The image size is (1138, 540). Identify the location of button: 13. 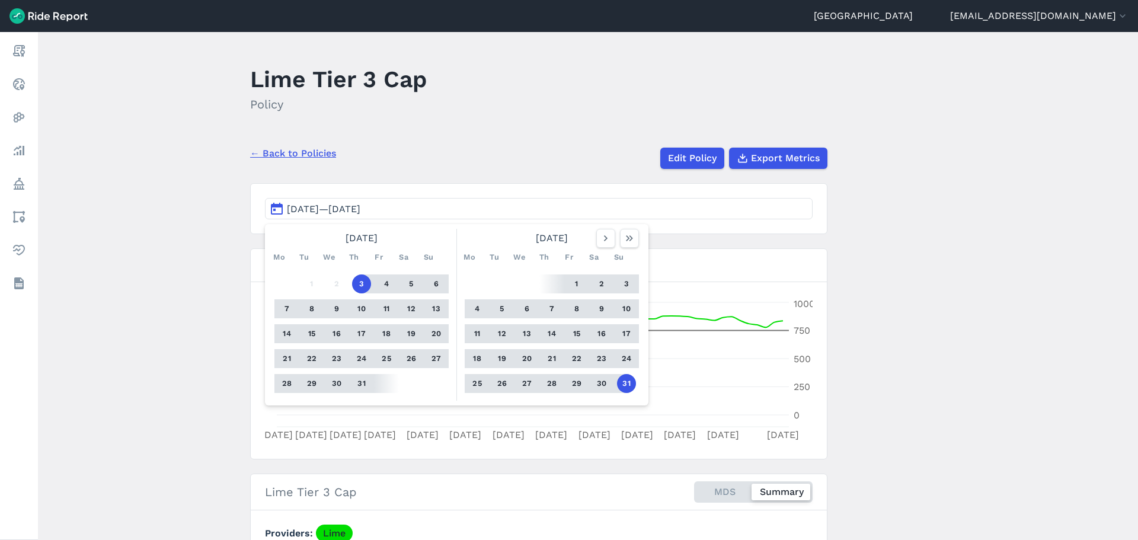
(436, 309).